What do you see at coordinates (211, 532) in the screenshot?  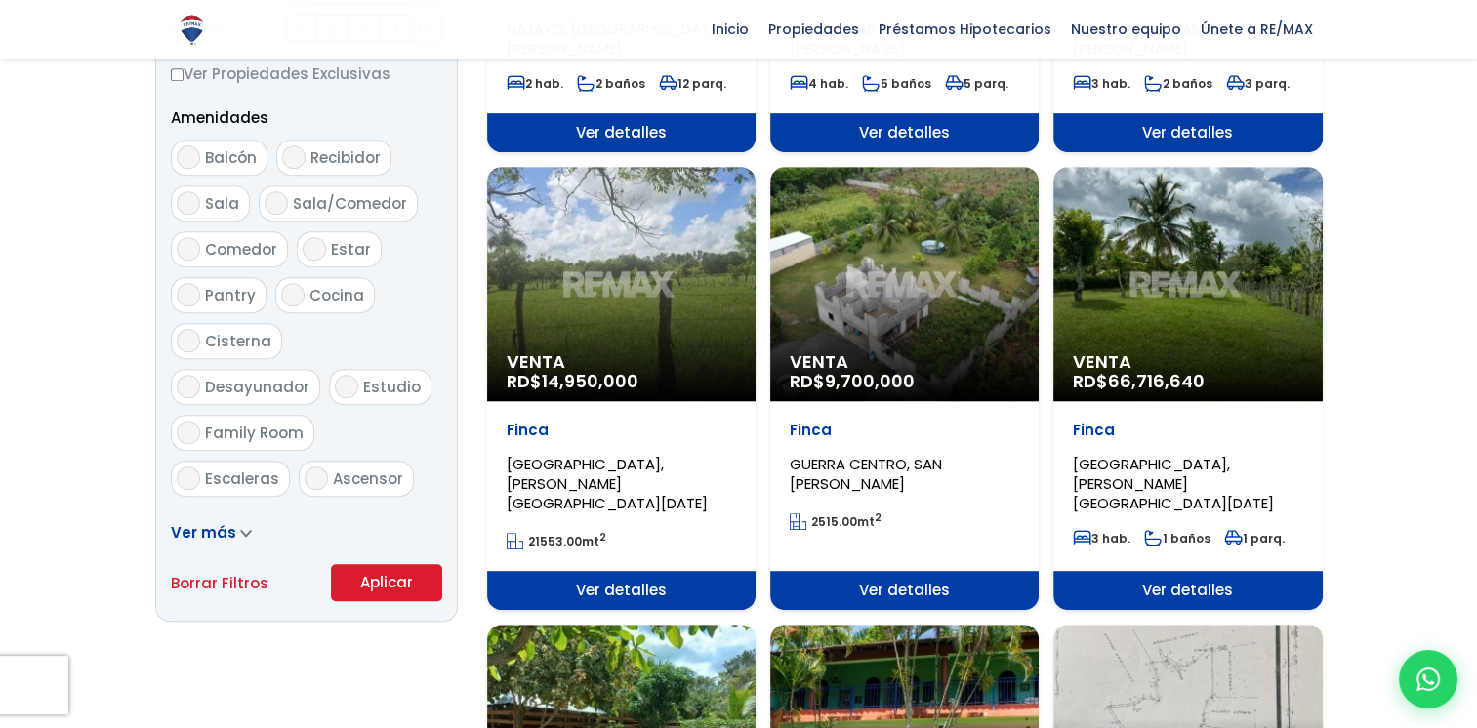 I see `a: Ver más` at bounding box center [211, 532].